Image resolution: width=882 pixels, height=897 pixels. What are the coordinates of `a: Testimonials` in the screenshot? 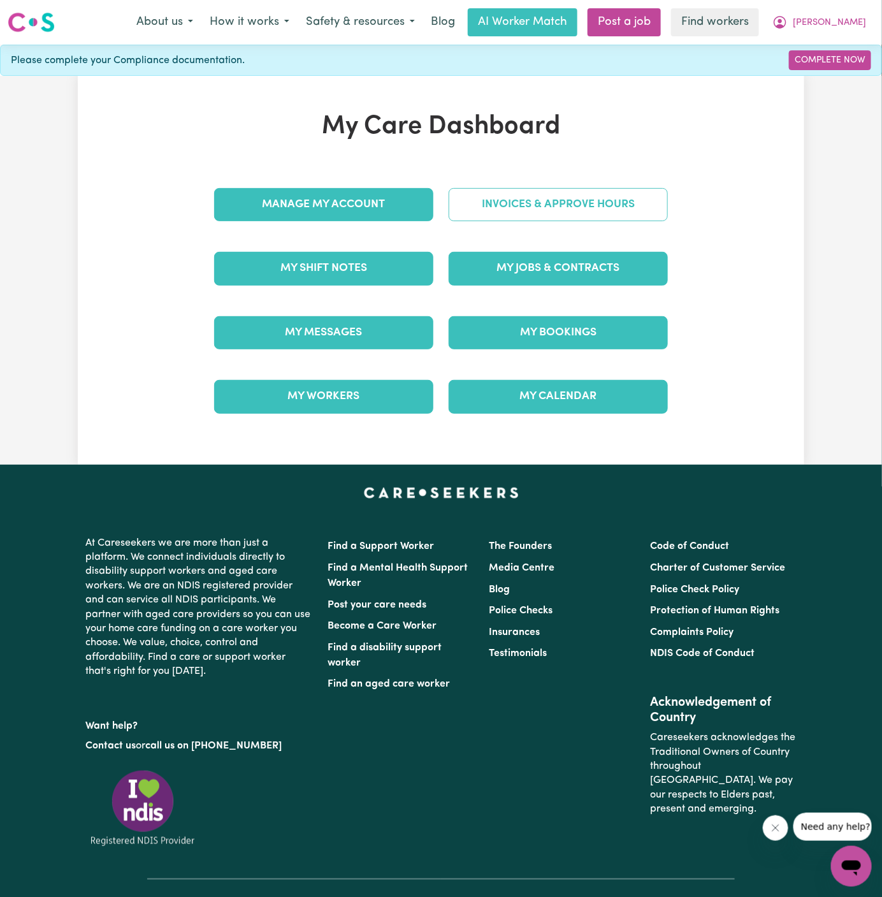 It's located at (518, 653).